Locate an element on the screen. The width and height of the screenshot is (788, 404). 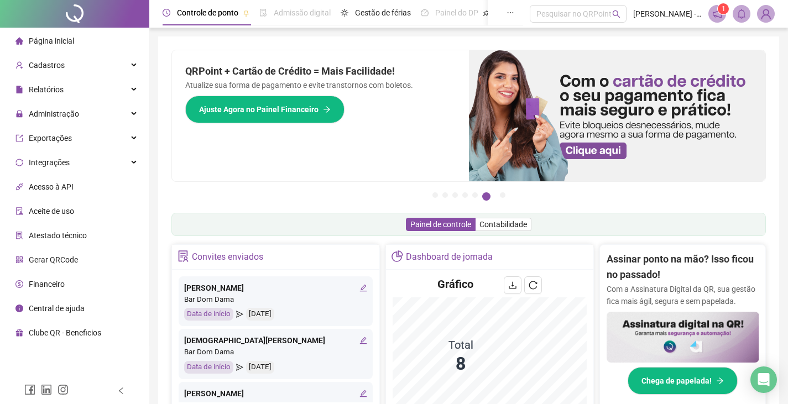
button: Ajuste Agora no Painel Financeiro is located at coordinates (265, 109).